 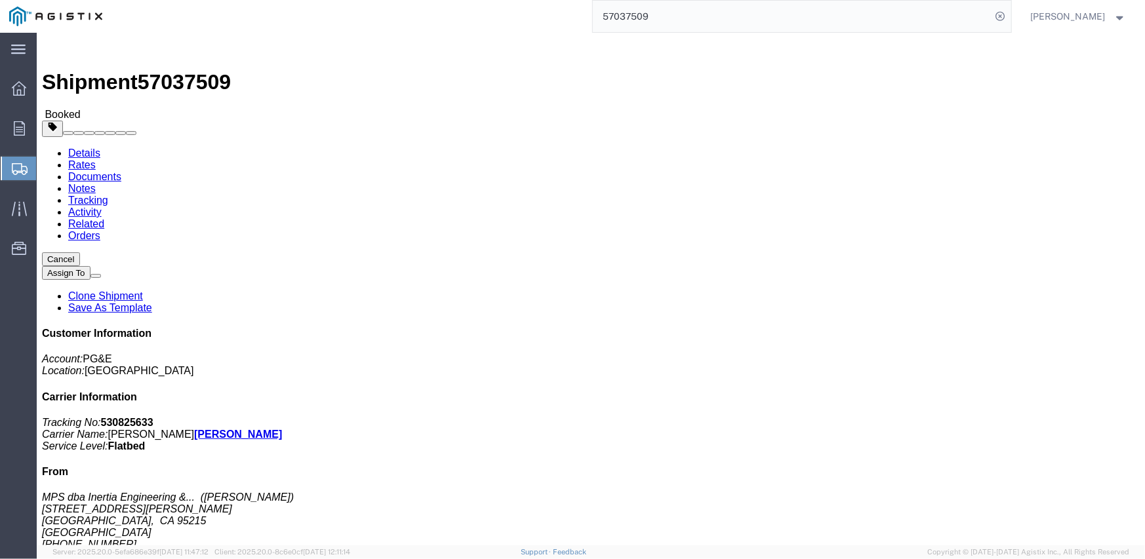 I want to click on a: Support, so click(x=537, y=552).